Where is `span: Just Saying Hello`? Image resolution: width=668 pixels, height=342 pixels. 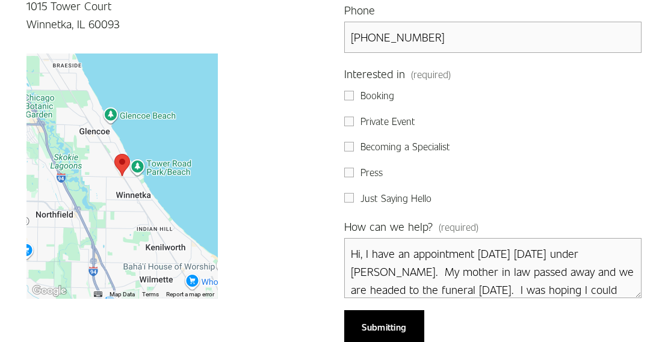 span: Just Saying Hello is located at coordinates (396, 199).